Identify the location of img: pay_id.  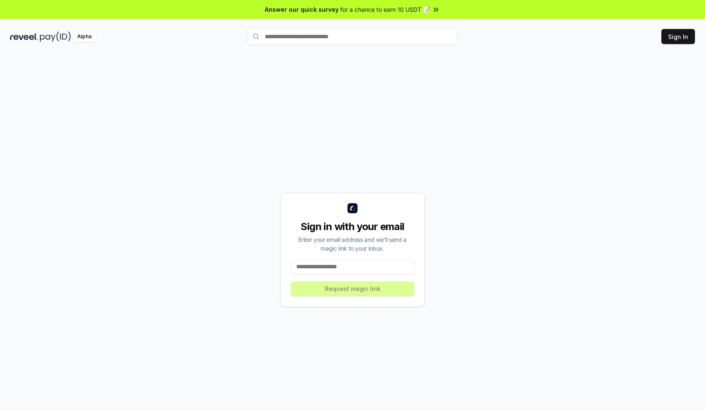
(55, 37).